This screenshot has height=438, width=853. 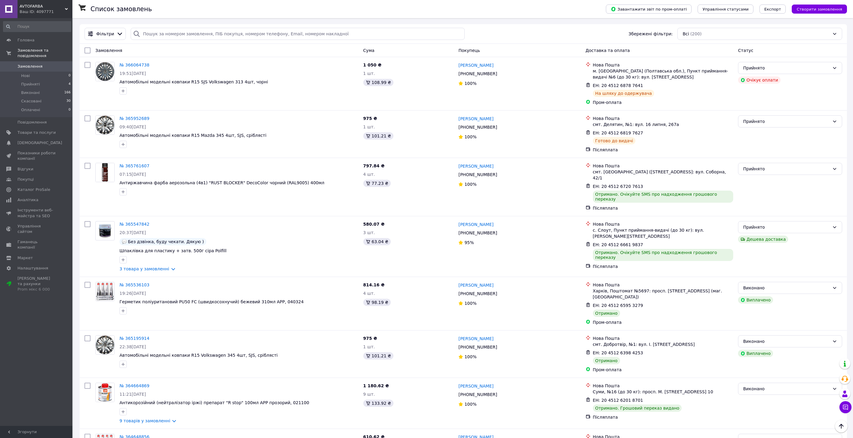 I want to click on a: 9 товарів у замовленні, so click(x=145, y=420).